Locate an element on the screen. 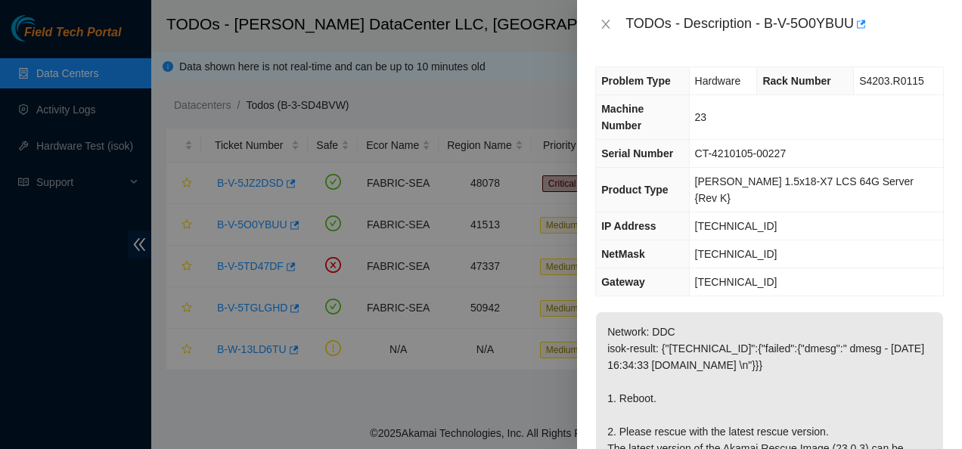 The height and width of the screenshot is (449, 962). span: Problem Type is located at coordinates (636, 81).